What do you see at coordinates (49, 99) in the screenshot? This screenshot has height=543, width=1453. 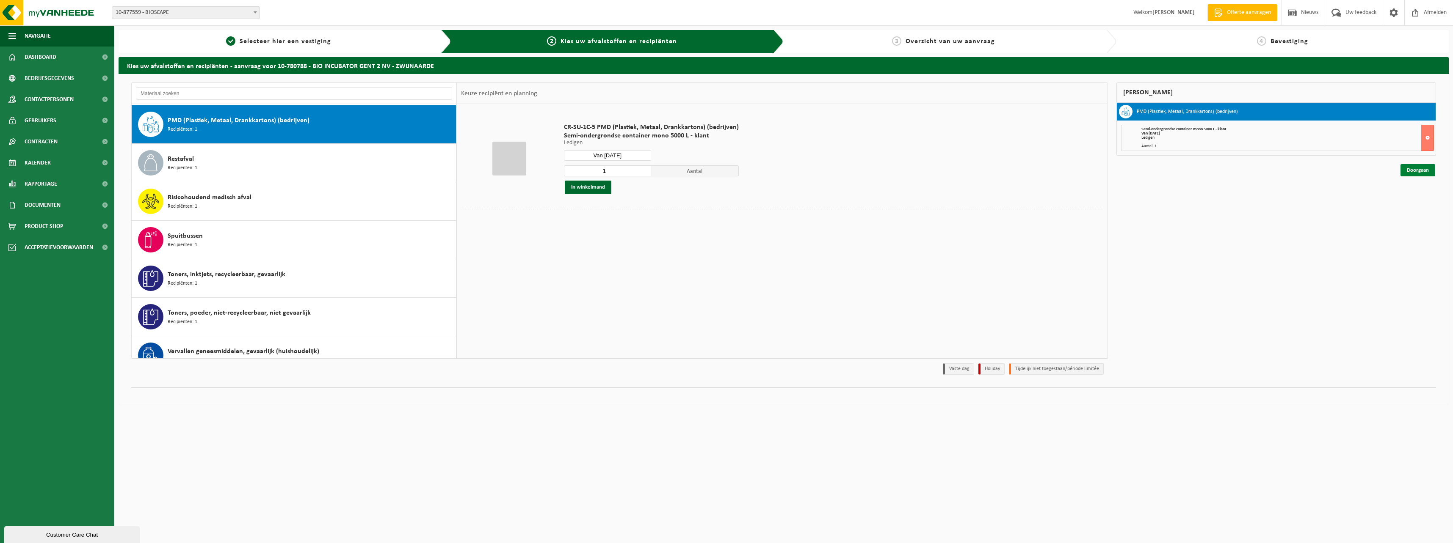 I see `span: Contactpersonen` at bounding box center [49, 99].